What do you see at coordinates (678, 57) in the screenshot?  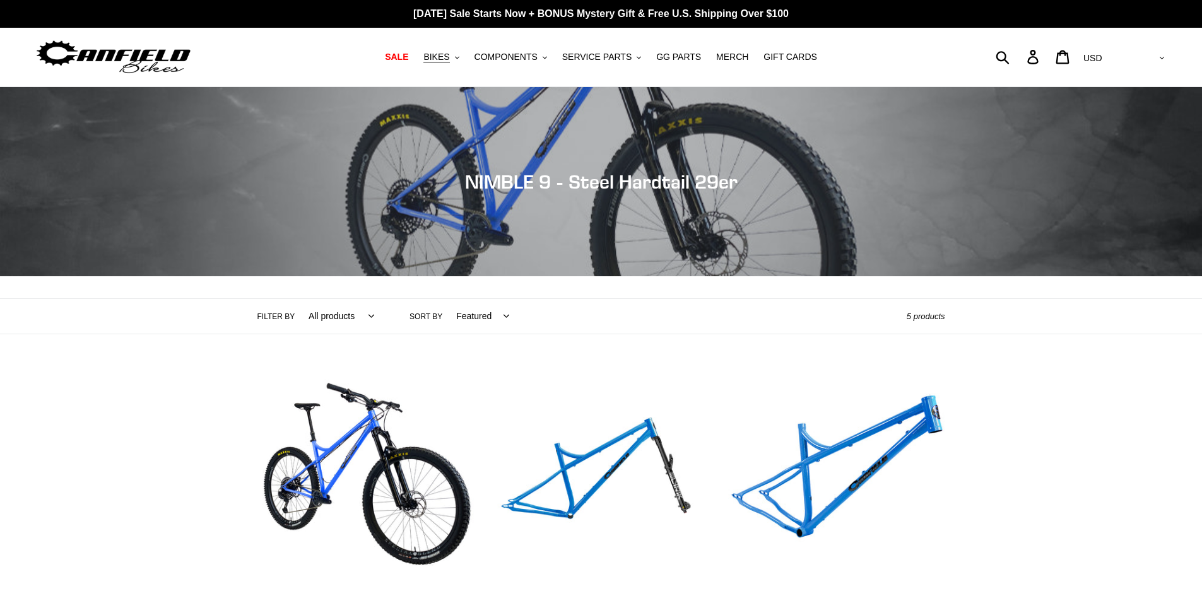 I see `a: GG PARTS` at bounding box center [678, 57].